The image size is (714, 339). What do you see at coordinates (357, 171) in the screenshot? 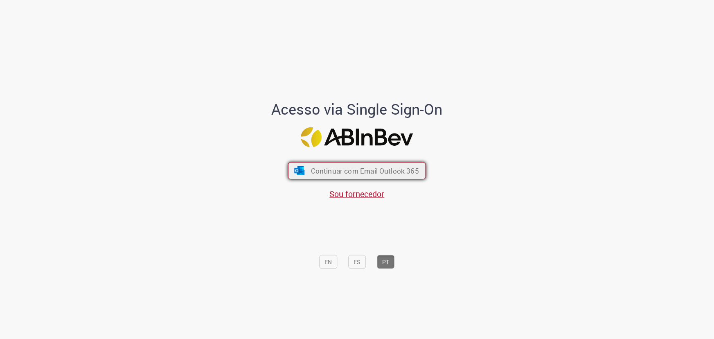
I see `button: ícone Azure/Microsoft 360 Continuar com Email Outlook 365` at bounding box center [357, 171].